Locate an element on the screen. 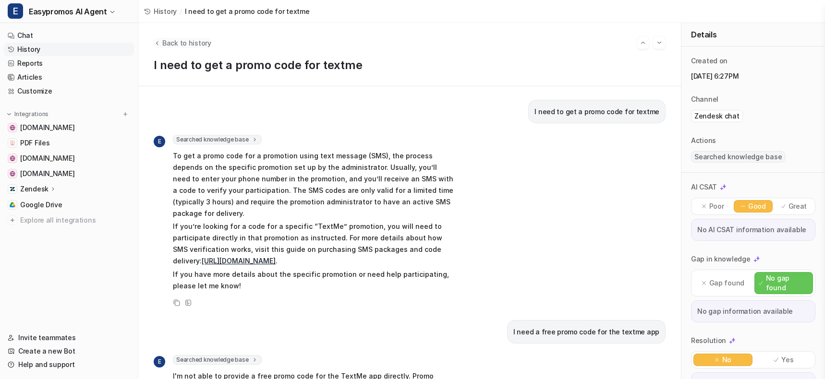 This screenshot has width=825, height=379. img: Zendesk is located at coordinates (12, 189).